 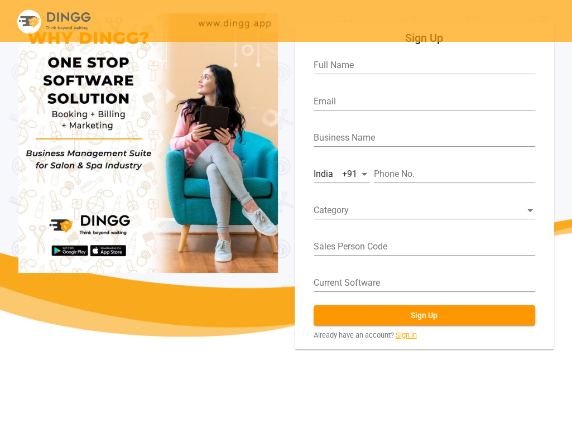 What do you see at coordinates (424, 315) in the screenshot?
I see `span: Sign Up` at bounding box center [424, 315].